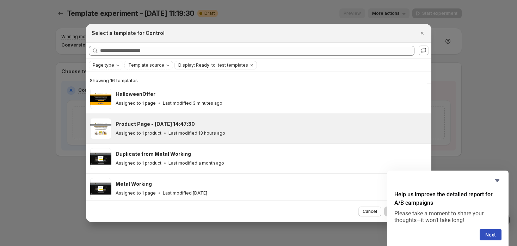 The width and height of the screenshot is (517, 246). I want to click on button: Cancel, so click(369, 211).